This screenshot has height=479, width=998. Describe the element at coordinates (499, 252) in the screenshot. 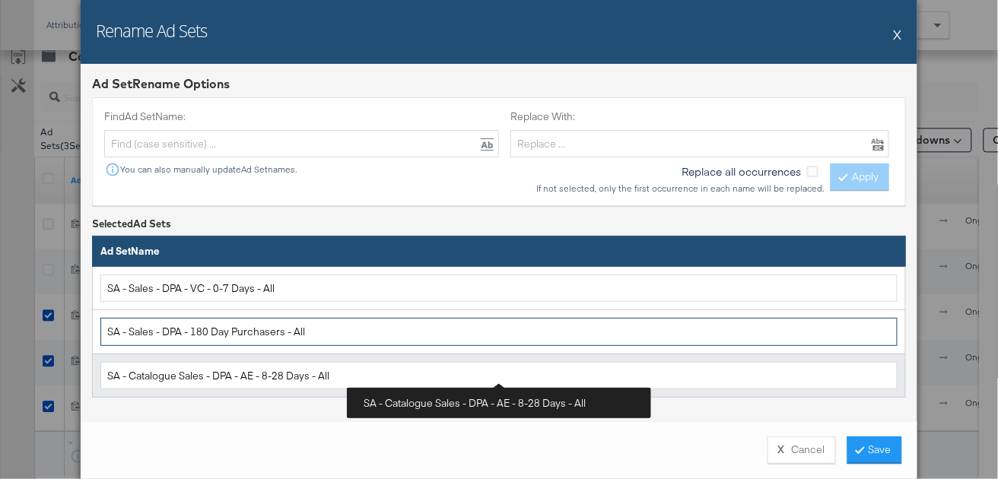

I see `th: Ad Set Name` at that location.